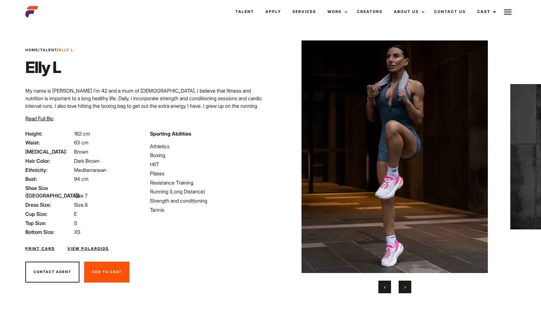 The height and width of the screenshot is (310, 541). Describe the element at coordinates (49, 214) in the screenshot. I see `span: Cup Size:` at that location.